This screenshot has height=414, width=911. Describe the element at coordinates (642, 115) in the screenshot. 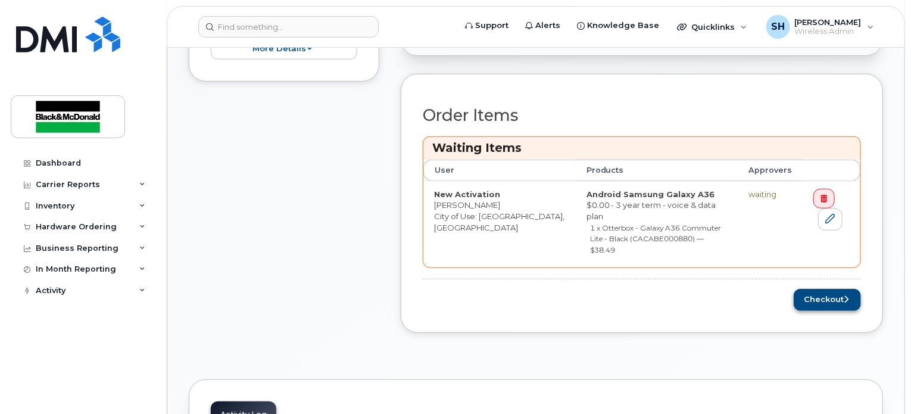

I see `h2: Order Items` at that location.